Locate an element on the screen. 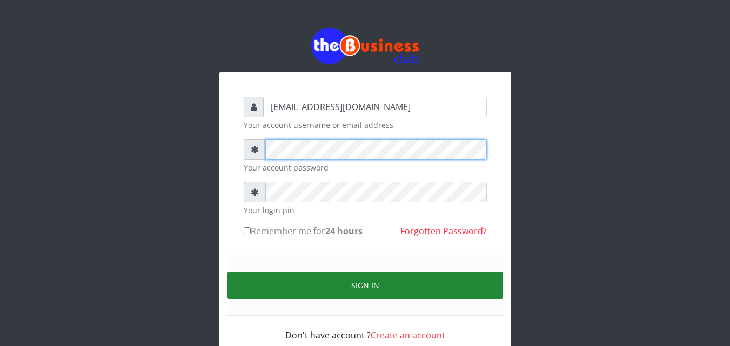  small: Your login pin is located at coordinates (365, 210).